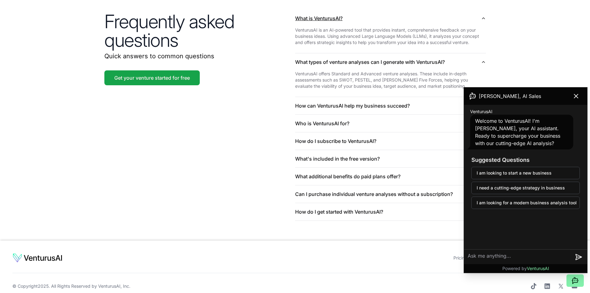 This screenshot has height=293, width=590. Describe the element at coordinates (391, 176) in the screenshot. I see `button: What additional benefits do paid plans offer?` at that location.